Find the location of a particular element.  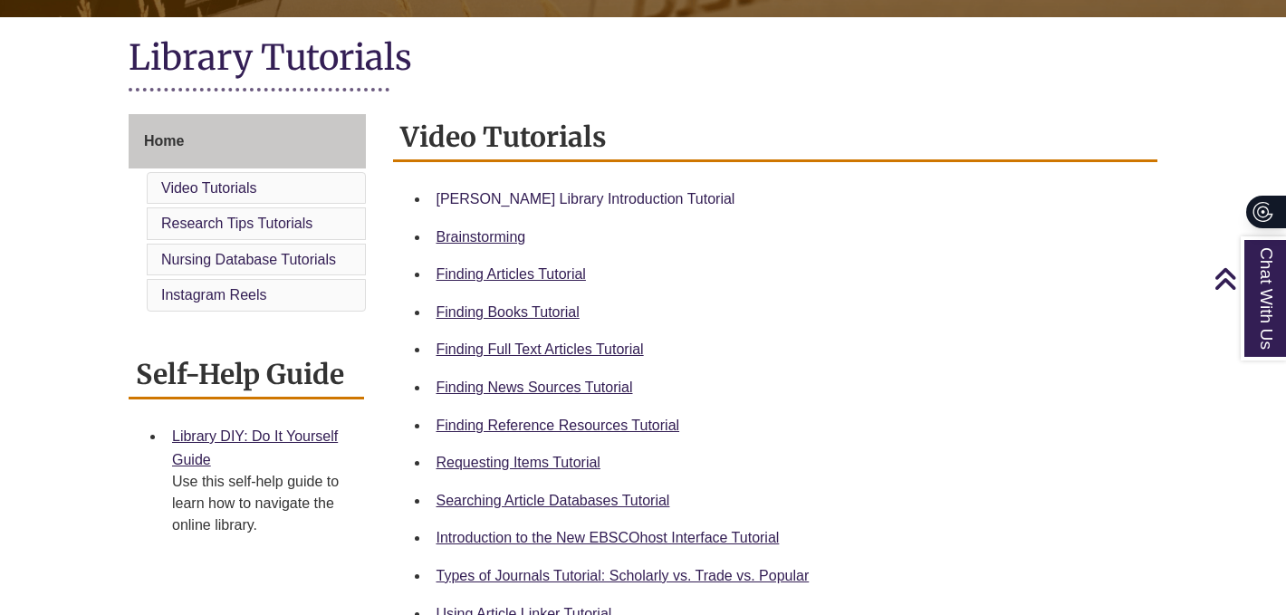

a: Back to Top is located at coordinates (1247, 278).